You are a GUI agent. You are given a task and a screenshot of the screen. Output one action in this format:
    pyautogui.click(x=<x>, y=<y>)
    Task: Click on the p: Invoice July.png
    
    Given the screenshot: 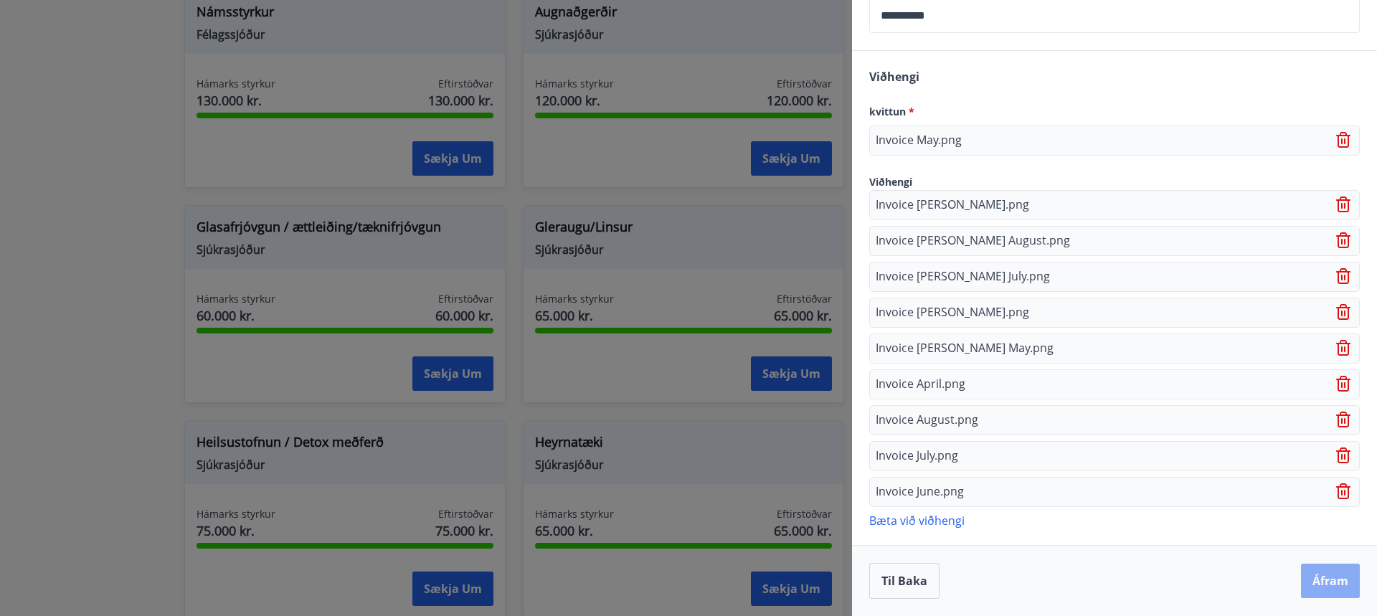 What is the action you would take?
    pyautogui.click(x=916, y=456)
    